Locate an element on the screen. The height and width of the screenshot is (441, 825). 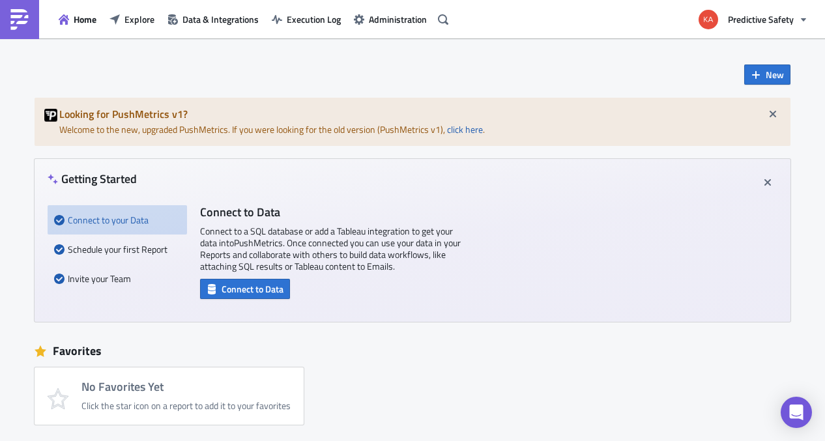
span: Administration is located at coordinates (397, 19).